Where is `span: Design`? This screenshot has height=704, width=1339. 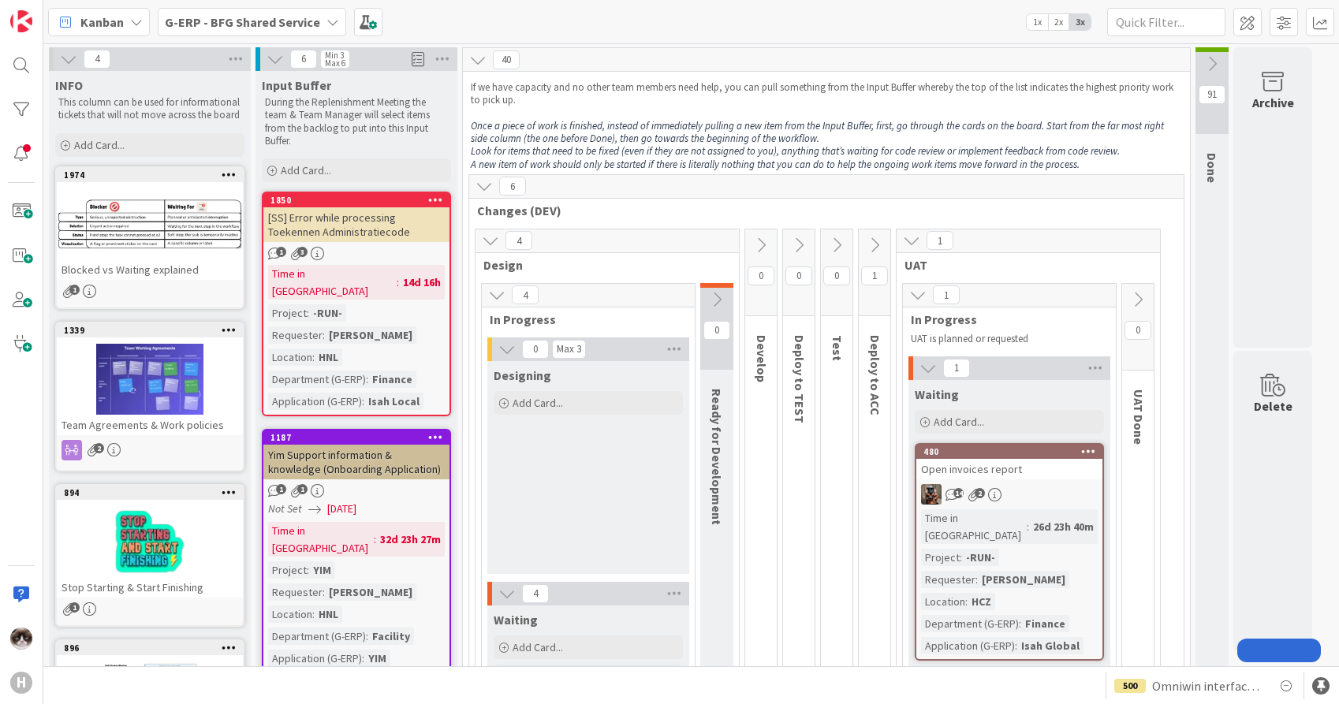 span: Design is located at coordinates (601, 265).